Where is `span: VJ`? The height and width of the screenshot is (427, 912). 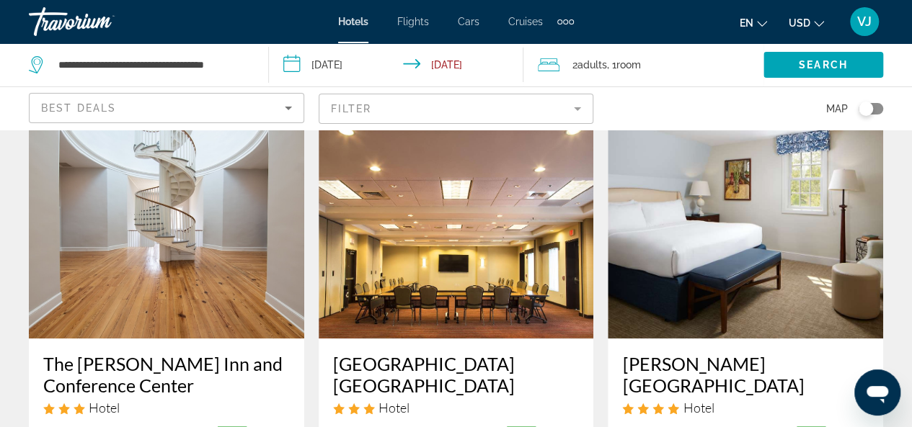 span: VJ is located at coordinates (864, 22).